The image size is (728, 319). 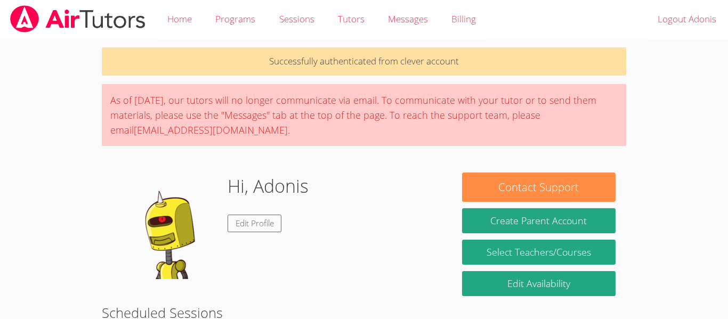 What do you see at coordinates (78, 19) in the screenshot?
I see `img: airtutors_banner-c4298cdbf04f3fff15de1276eac7730deb9818008684d7c2e4769d2f7ddbe033.png` at bounding box center [78, 19].